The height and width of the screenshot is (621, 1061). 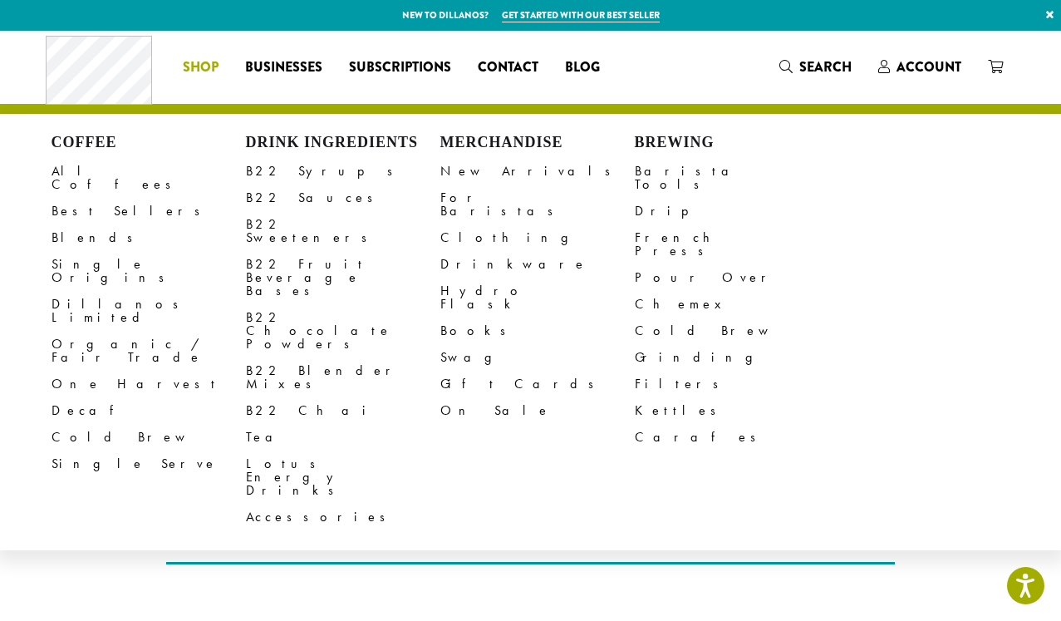 I want to click on a: Filters, so click(x=732, y=384).